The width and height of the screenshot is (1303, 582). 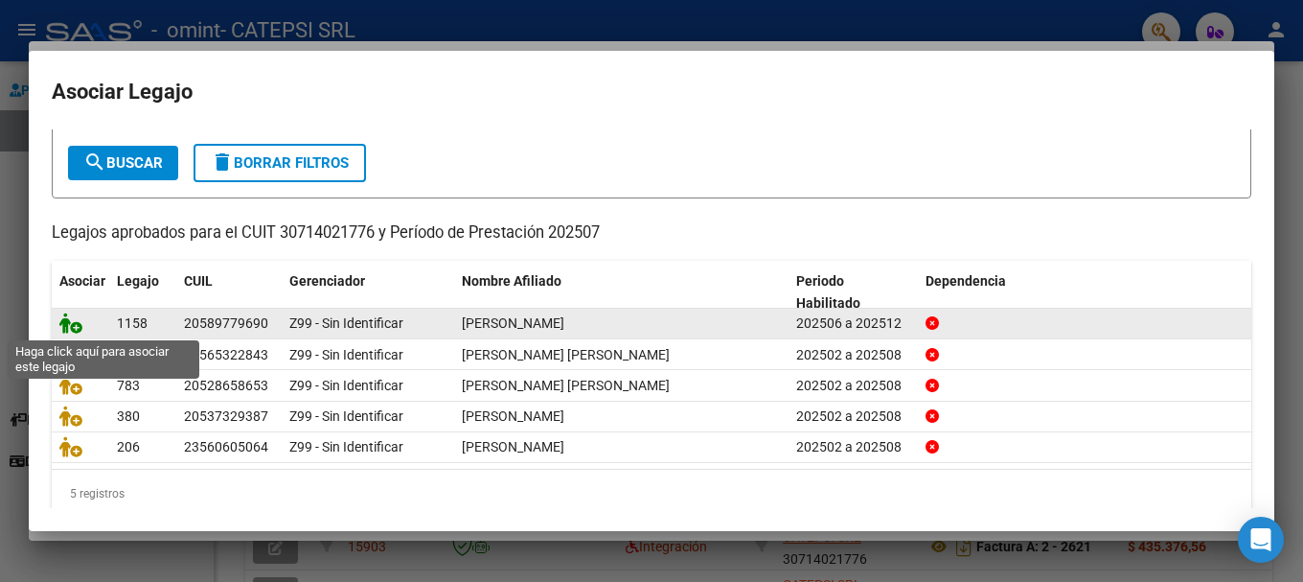 I want to click on div: Open Intercom Messenger, so click(x=1261, y=539).